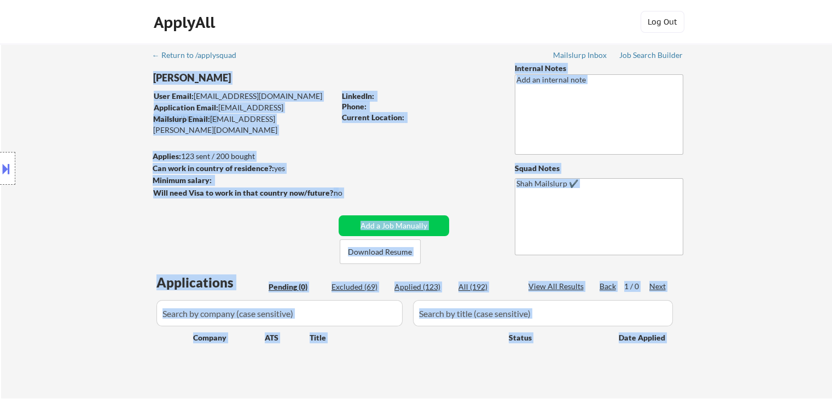  Describe the element at coordinates (229, 338) in the screenshot. I see `div: Company` at that location.